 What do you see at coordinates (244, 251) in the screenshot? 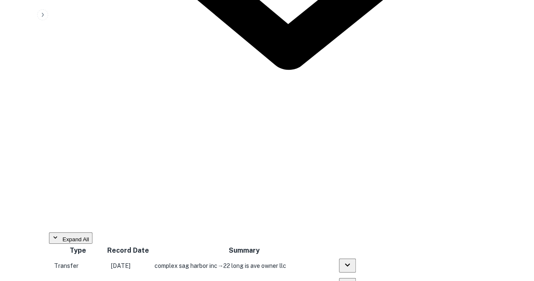
I see `th: Summary` at bounding box center [244, 251].